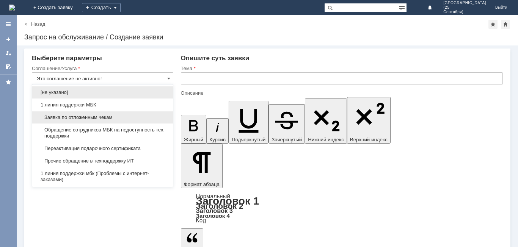  Describe the element at coordinates (217, 140) in the screenshot. I see `span: Курсив` at that location.